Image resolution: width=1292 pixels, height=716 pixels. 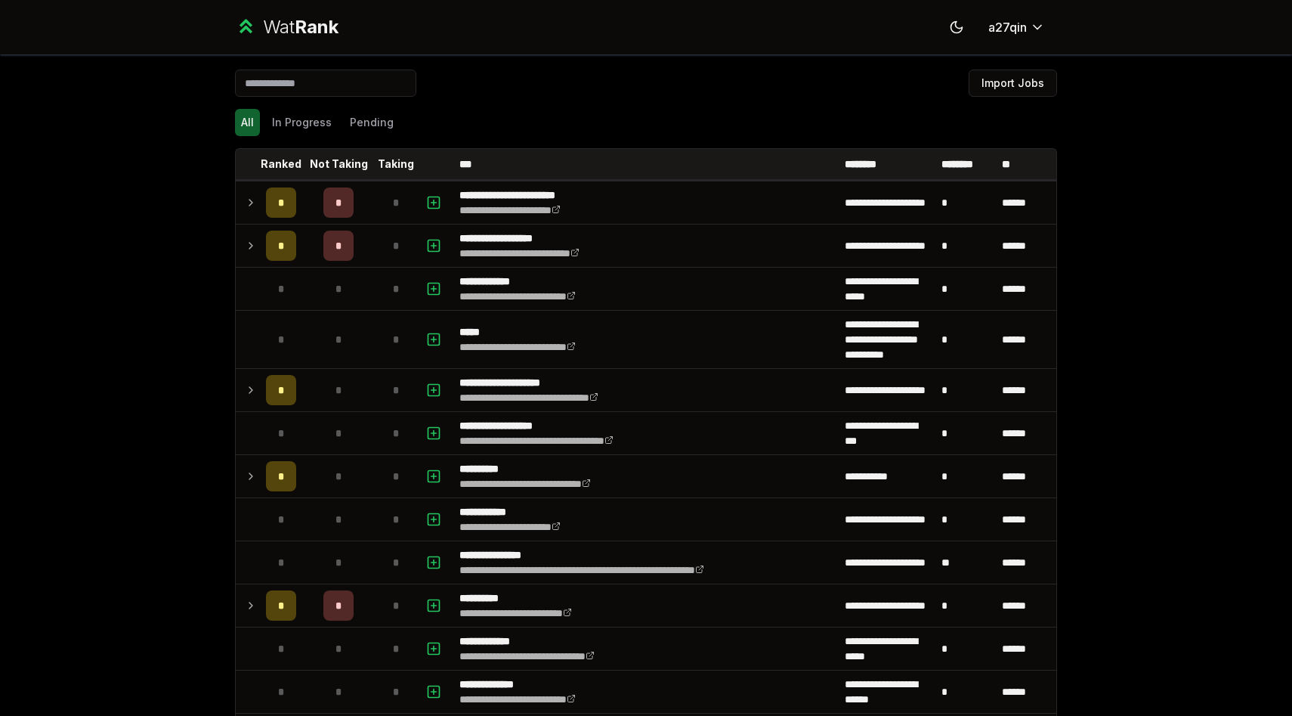 What do you see at coordinates (247, 122) in the screenshot?
I see `button: All` at bounding box center [247, 122].